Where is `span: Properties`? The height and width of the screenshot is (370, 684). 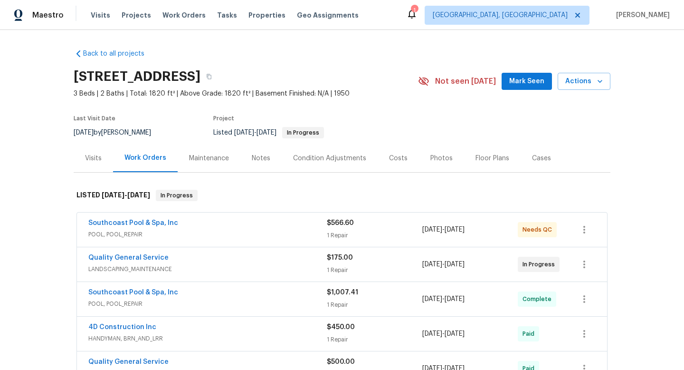 span: Properties is located at coordinates (267, 15).